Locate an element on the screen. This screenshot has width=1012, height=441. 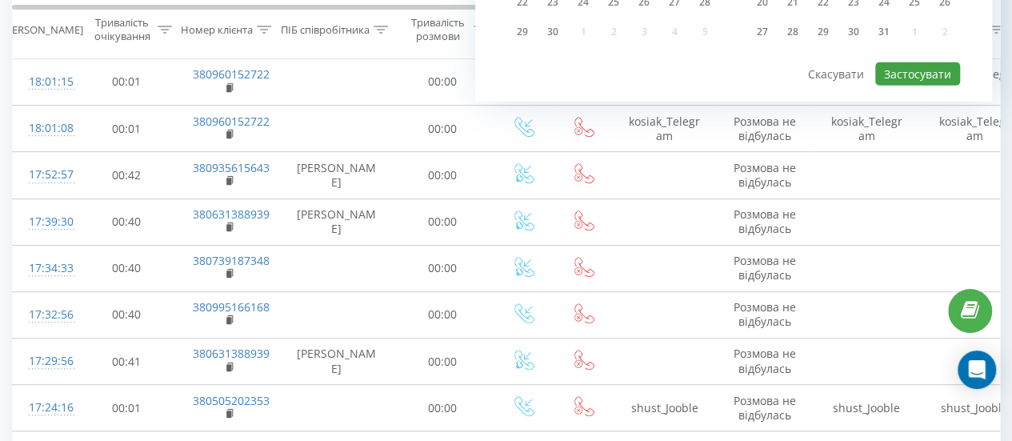
div: 17:32:56 is located at coordinates (45, 314).